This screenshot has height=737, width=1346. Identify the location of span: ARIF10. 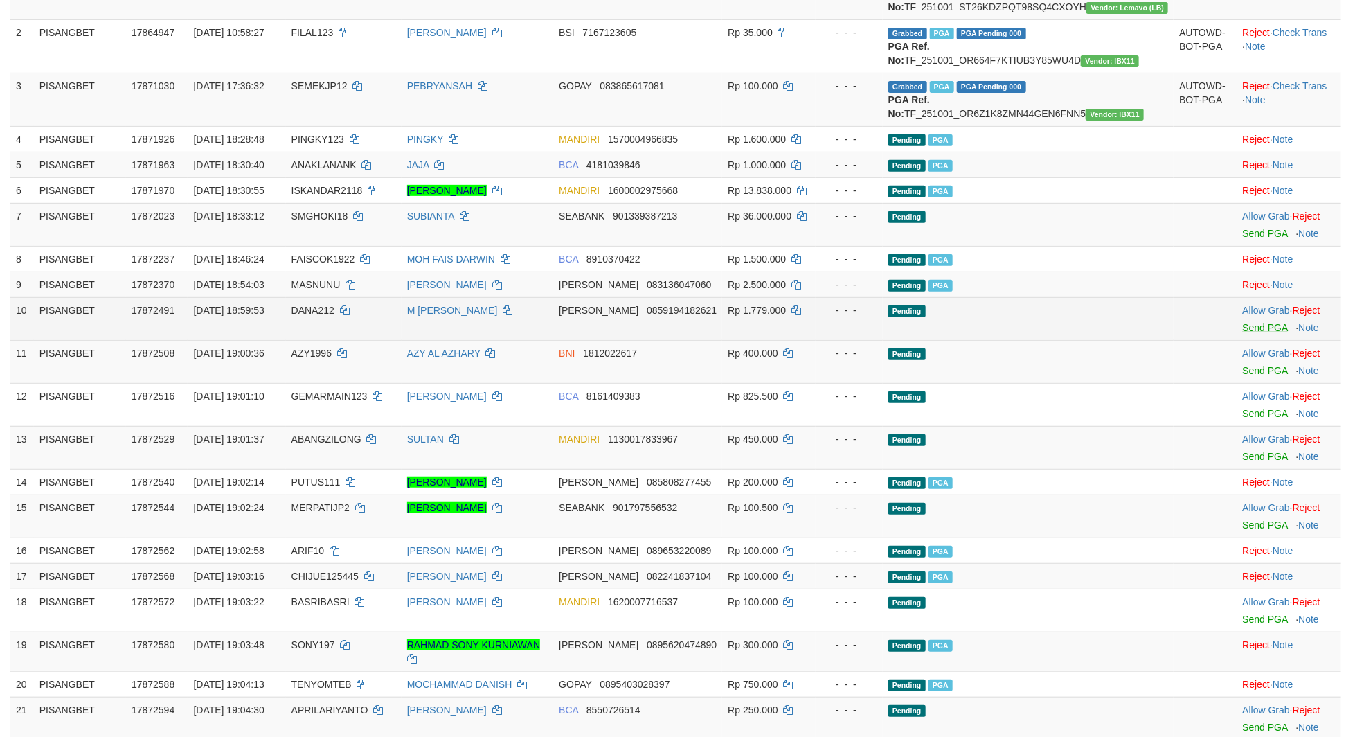
(307, 551).